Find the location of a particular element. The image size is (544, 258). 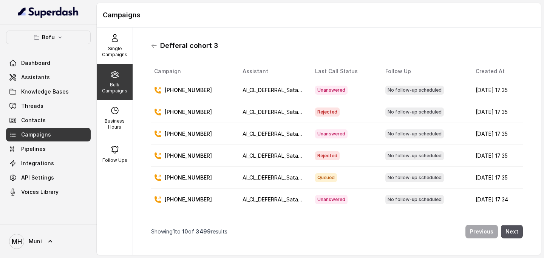

a: Knowledge Bases is located at coordinates (48, 92).